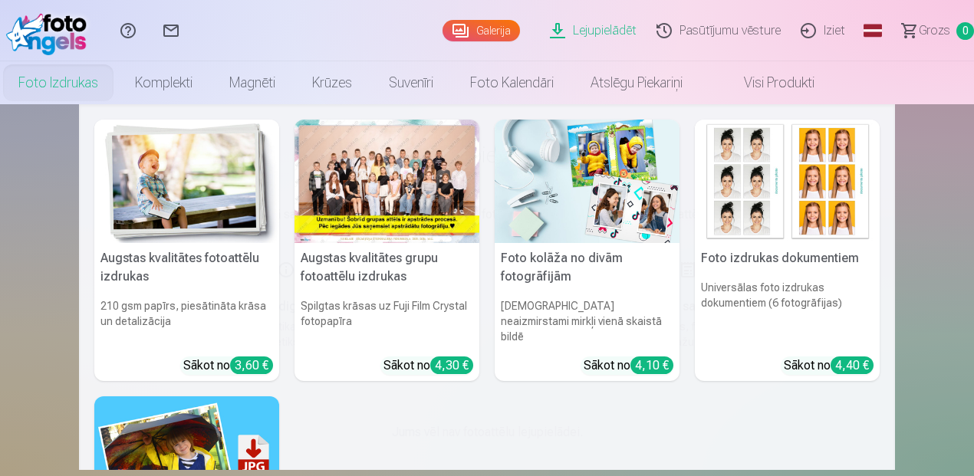 The height and width of the screenshot is (476, 974). What do you see at coordinates (452, 365) in the screenshot?
I see `div: 4,30 €` at bounding box center [452, 365].